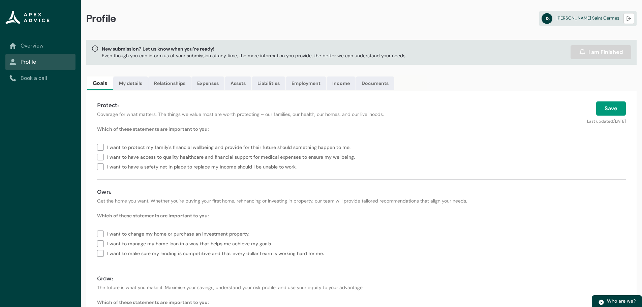  Describe the element at coordinates (272, 106) in the screenshot. I see `h4: Protect:` at that location.